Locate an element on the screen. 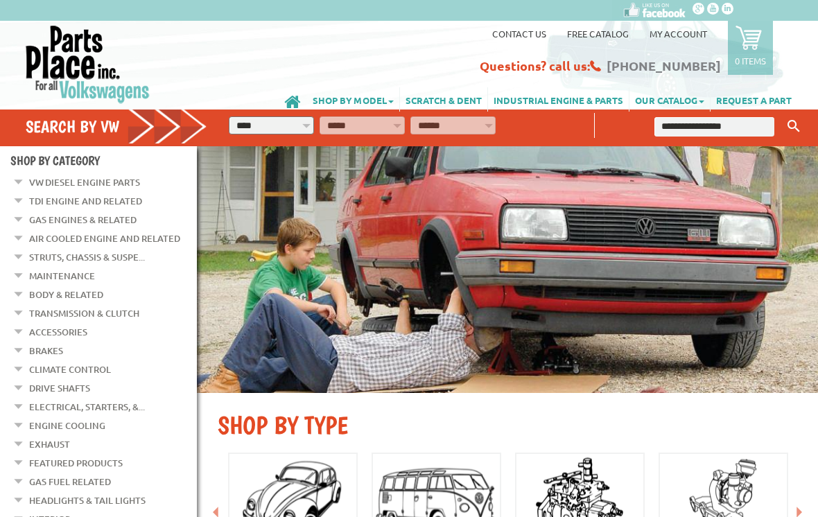 This screenshot has height=517, width=818. a: My Account is located at coordinates (678, 33).